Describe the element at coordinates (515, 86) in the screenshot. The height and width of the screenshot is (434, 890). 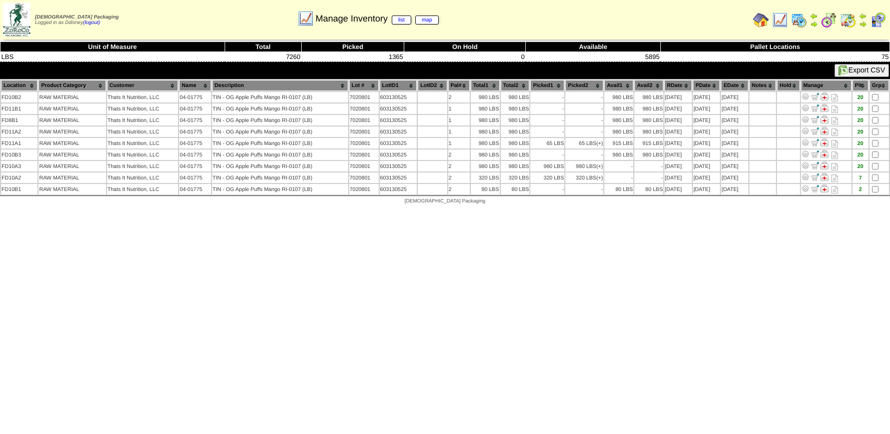
I see `th: Total2` at that location.